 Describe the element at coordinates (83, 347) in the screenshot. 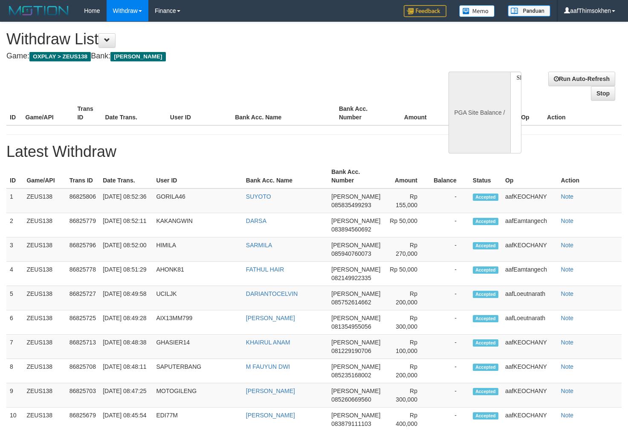

I see `td: 86825713` at that location.